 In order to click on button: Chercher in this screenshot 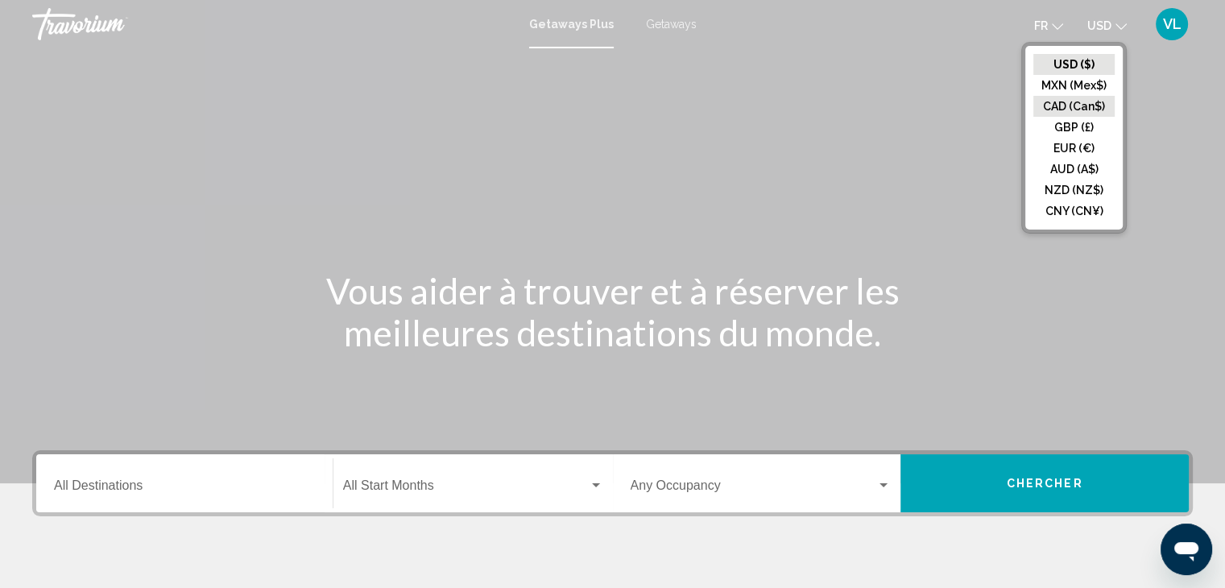, I will do `click(1044, 483)`.